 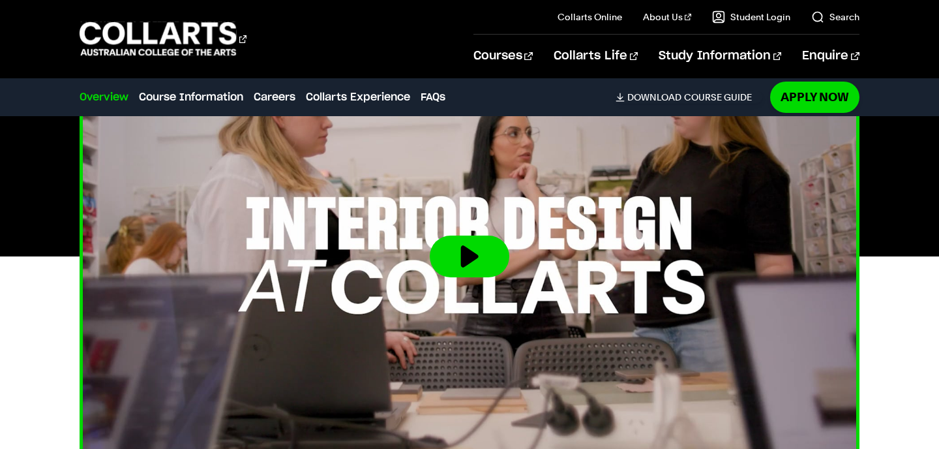 I want to click on a: Enquire, so click(x=830, y=56).